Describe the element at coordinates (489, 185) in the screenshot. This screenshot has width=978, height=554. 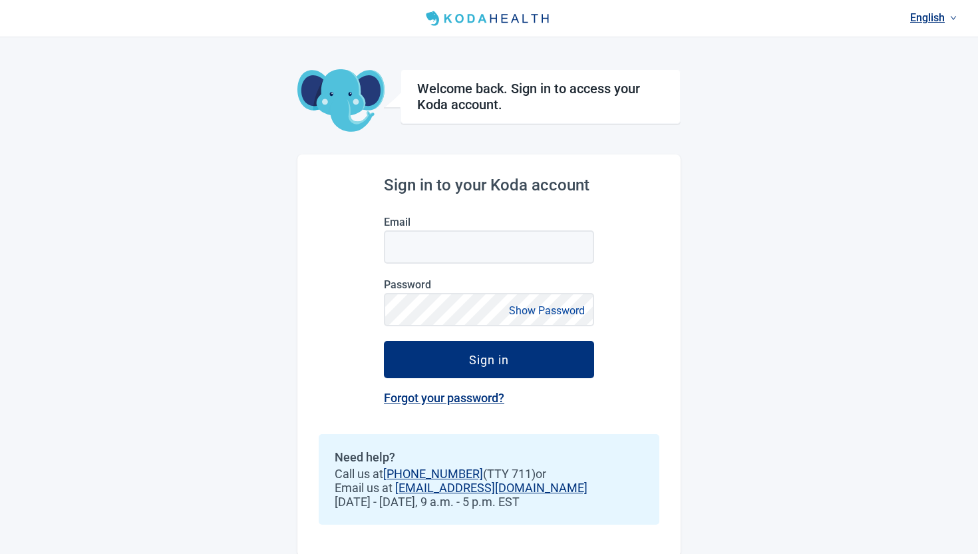
I see `h2: Sign in to your Koda account` at that location.